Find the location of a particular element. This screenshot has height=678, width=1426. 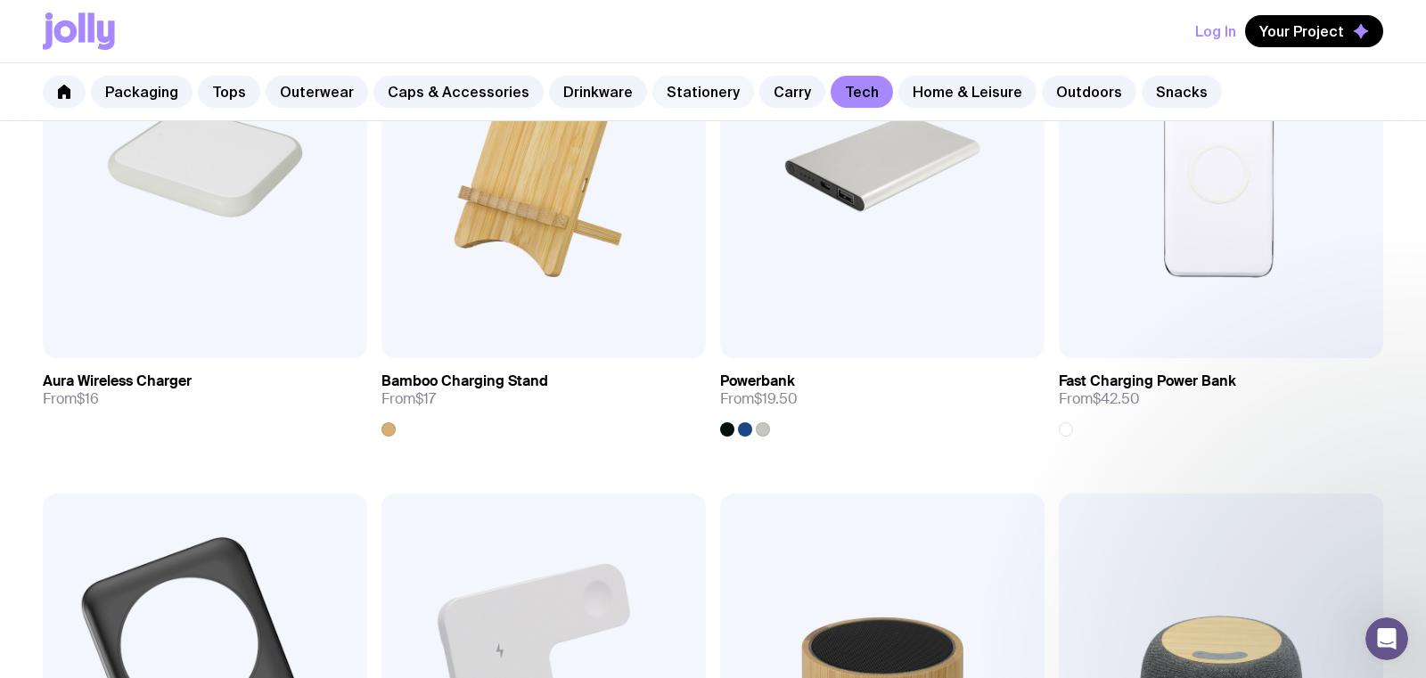

a: Snacks is located at coordinates (1182, 92).